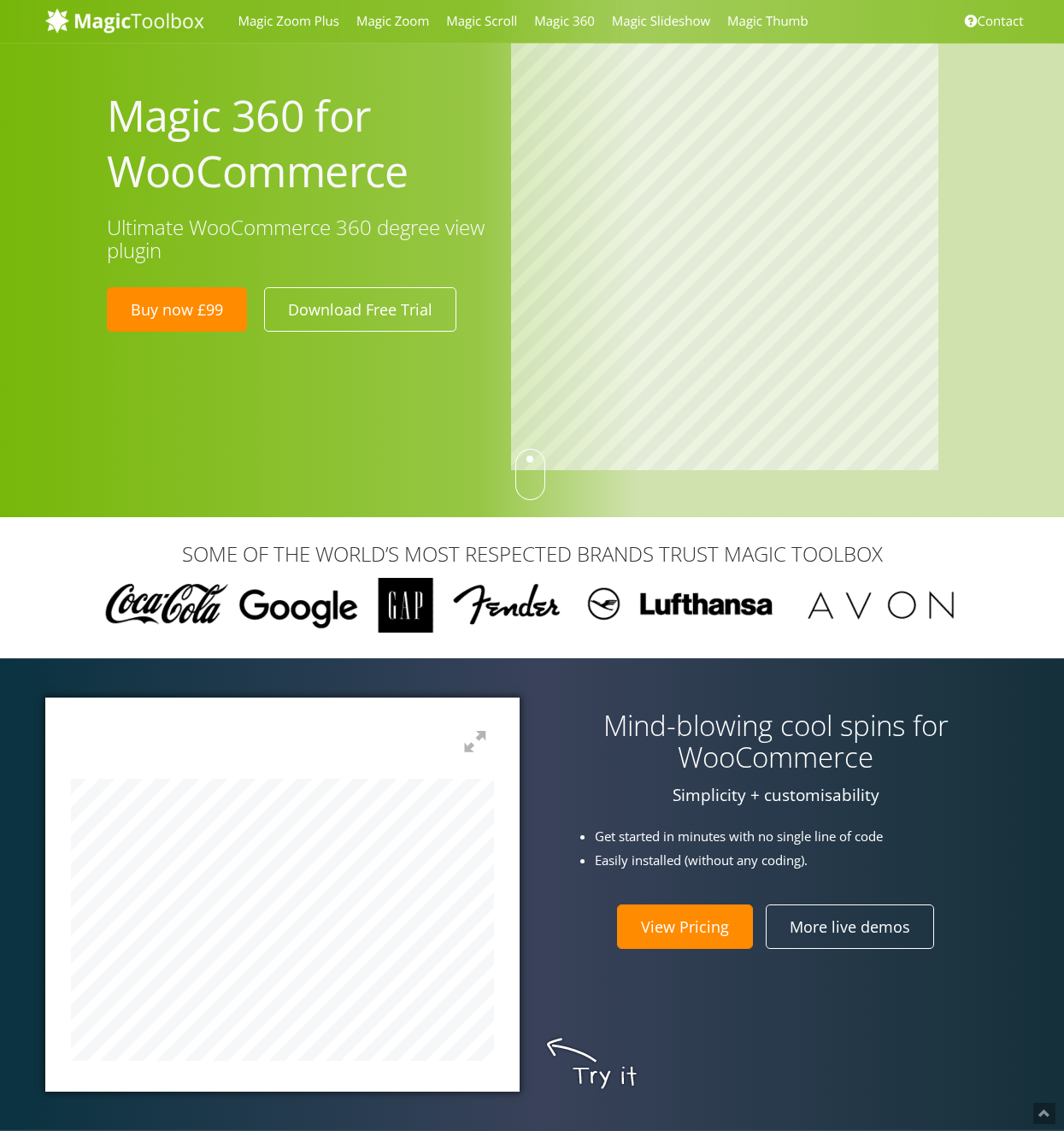  What do you see at coordinates (808, 836) in the screenshot?
I see `li: Get started in minutes with no single line of code` at bounding box center [808, 836].